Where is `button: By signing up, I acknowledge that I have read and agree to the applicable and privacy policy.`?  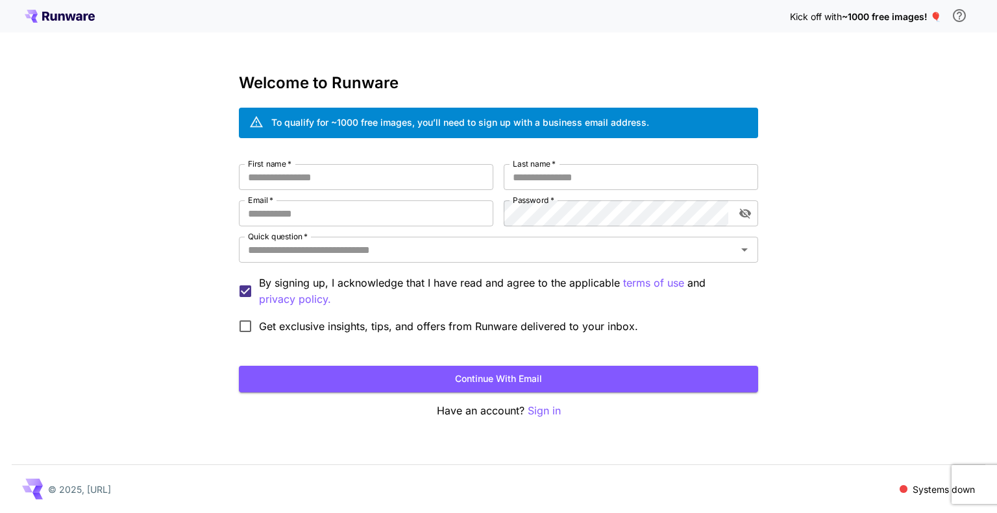 button: By signing up, I acknowledge that I have read and agree to the applicable and privacy policy. is located at coordinates (653, 283).